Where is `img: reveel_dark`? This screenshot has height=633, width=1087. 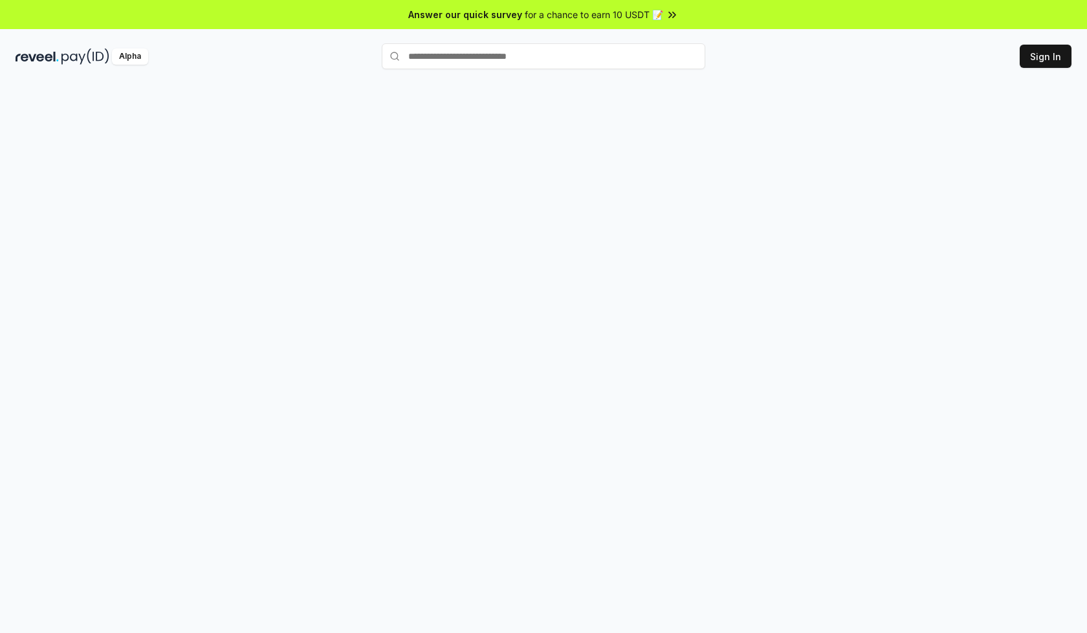
img: reveel_dark is located at coordinates (37, 56).